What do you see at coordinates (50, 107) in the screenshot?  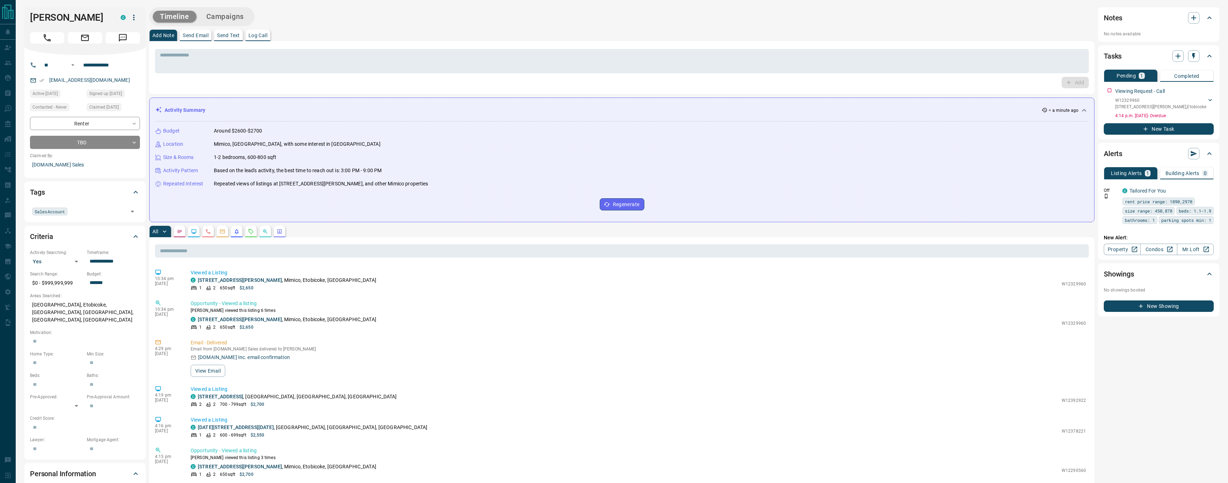 I see `span: Contacted - Never` at bounding box center [50, 107].